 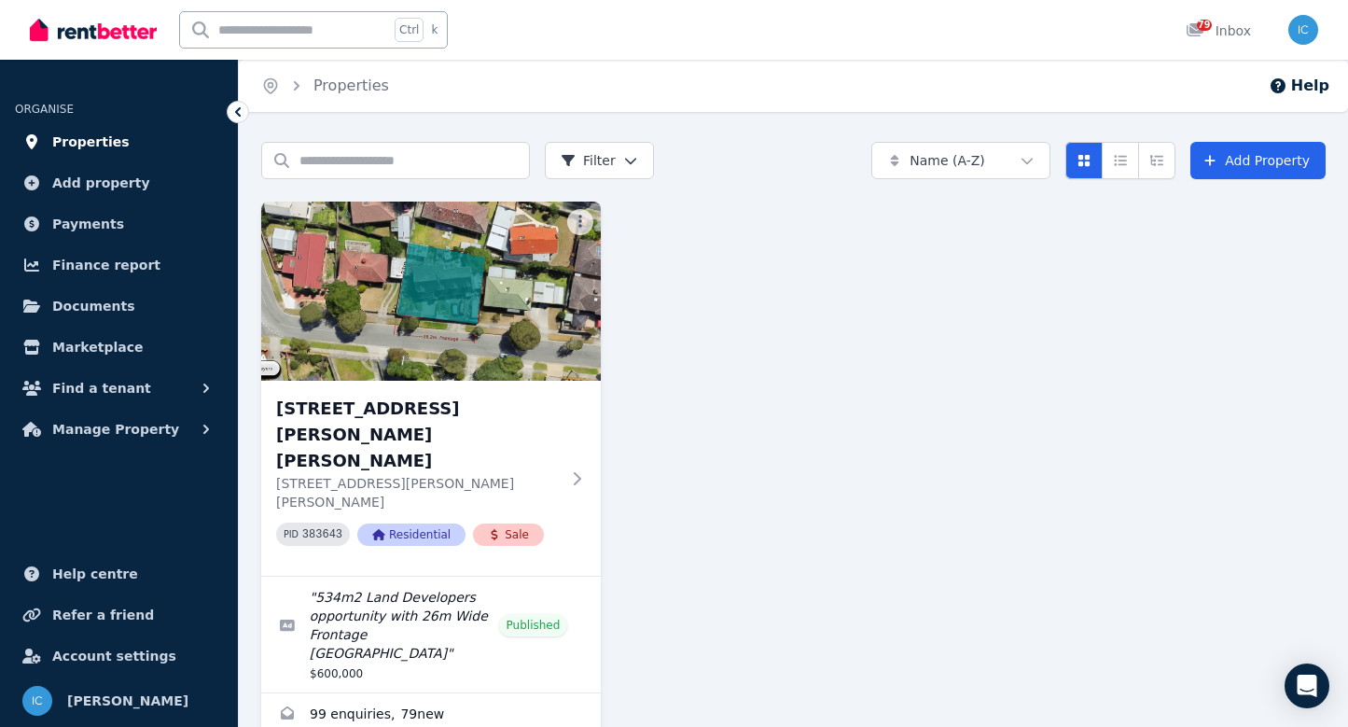 I want to click on div: Inbox, so click(x=1218, y=31).